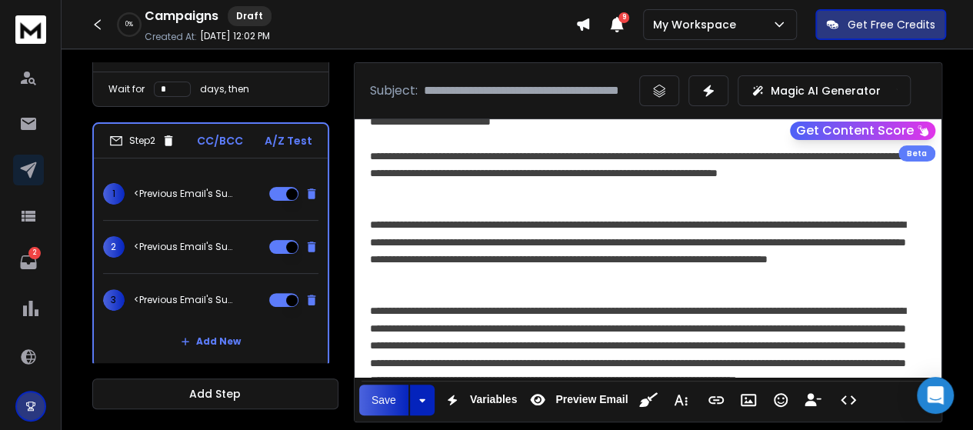 The image size is (973, 430). What do you see at coordinates (648, 400) in the screenshot?
I see `button: Clean HTML` at bounding box center [648, 400].